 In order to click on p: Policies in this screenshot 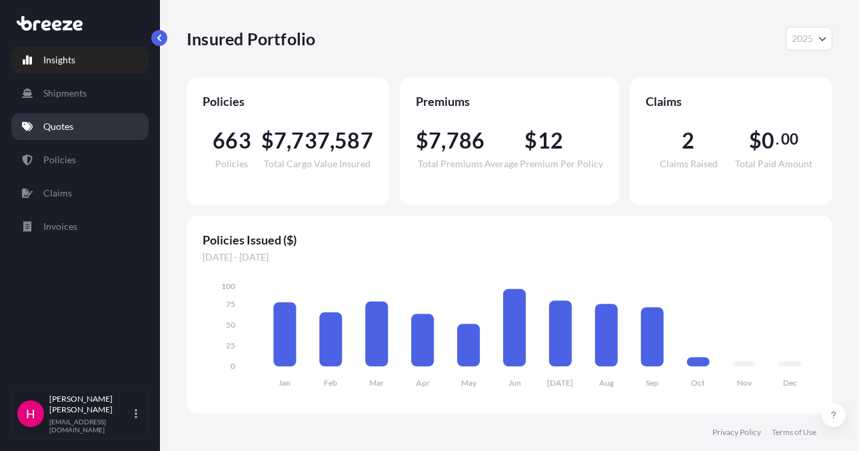, I will do `click(59, 160)`.